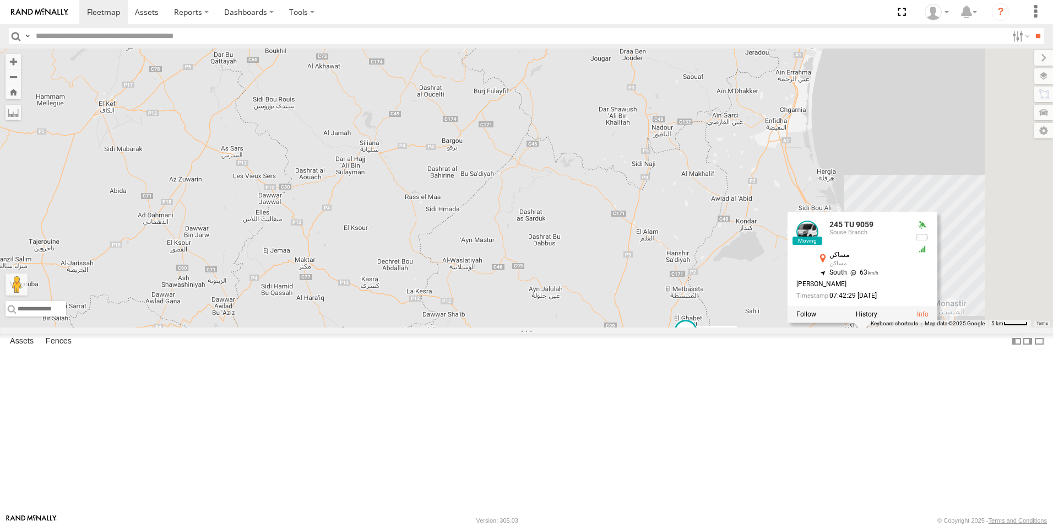 This screenshot has width=1053, height=526. What do you see at coordinates (895, 323) in the screenshot?
I see `button: Keyboard shortcuts` at bounding box center [895, 323].